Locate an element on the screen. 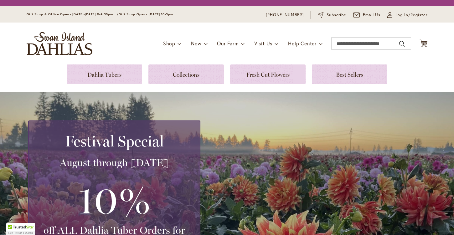  span: Log In/Register is located at coordinates (412, 15).